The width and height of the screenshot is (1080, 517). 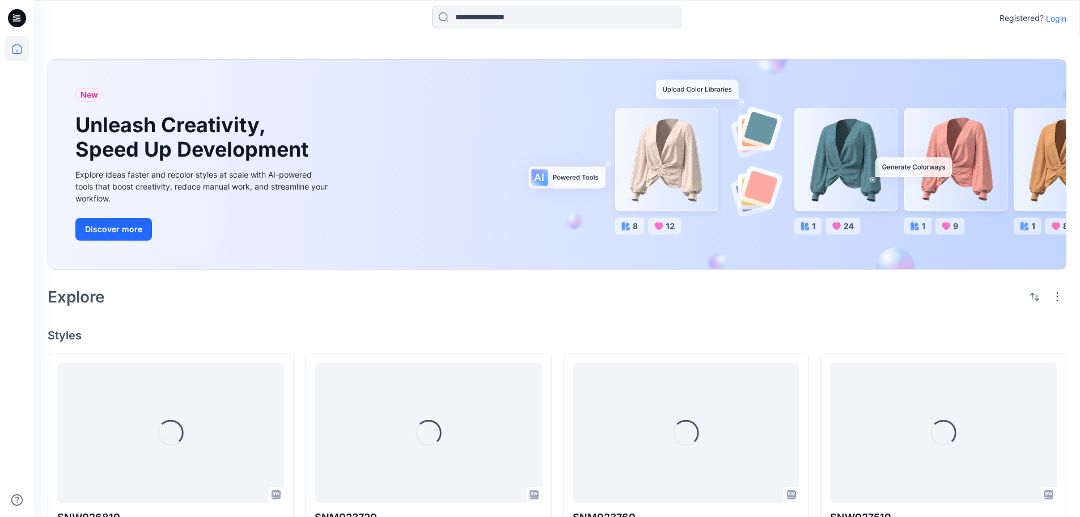 I want to click on h1: Unleash Creativity, Speed Up Development, so click(x=194, y=137).